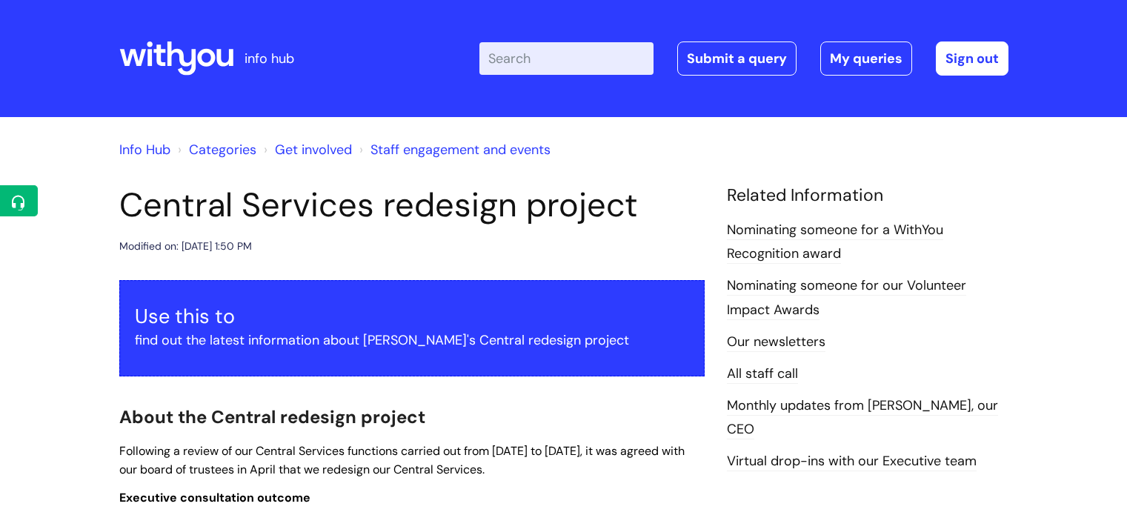 The image size is (1127, 515). I want to click on li: Staff engagement and events, so click(453, 150).